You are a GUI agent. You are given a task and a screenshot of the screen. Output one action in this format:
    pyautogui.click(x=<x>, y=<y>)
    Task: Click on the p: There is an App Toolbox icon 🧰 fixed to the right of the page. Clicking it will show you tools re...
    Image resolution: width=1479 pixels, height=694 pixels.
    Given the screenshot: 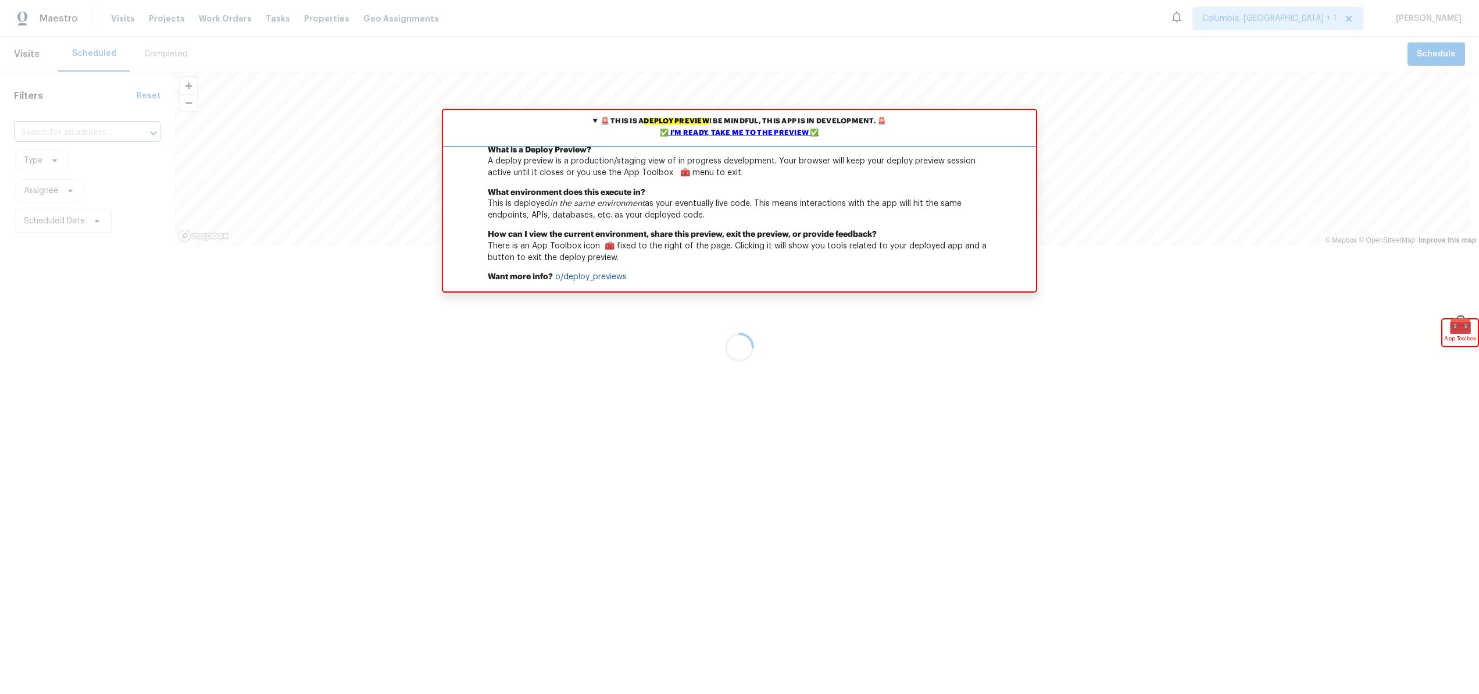 What is the action you would take?
    pyautogui.click(x=739, y=250)
    